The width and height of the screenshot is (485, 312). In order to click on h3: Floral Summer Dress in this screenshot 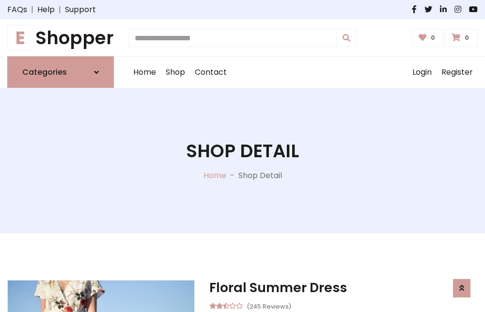, I will do `click(344, 287)`.